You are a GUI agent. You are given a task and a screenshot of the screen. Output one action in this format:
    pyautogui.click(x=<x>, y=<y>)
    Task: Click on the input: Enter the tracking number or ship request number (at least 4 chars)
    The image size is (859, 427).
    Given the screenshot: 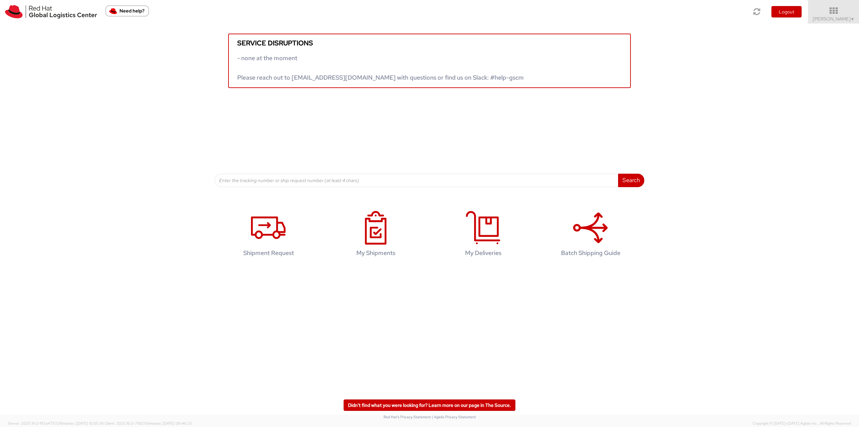 What is the action you would take?
    pyautogui.click(x=416, y=180)
    